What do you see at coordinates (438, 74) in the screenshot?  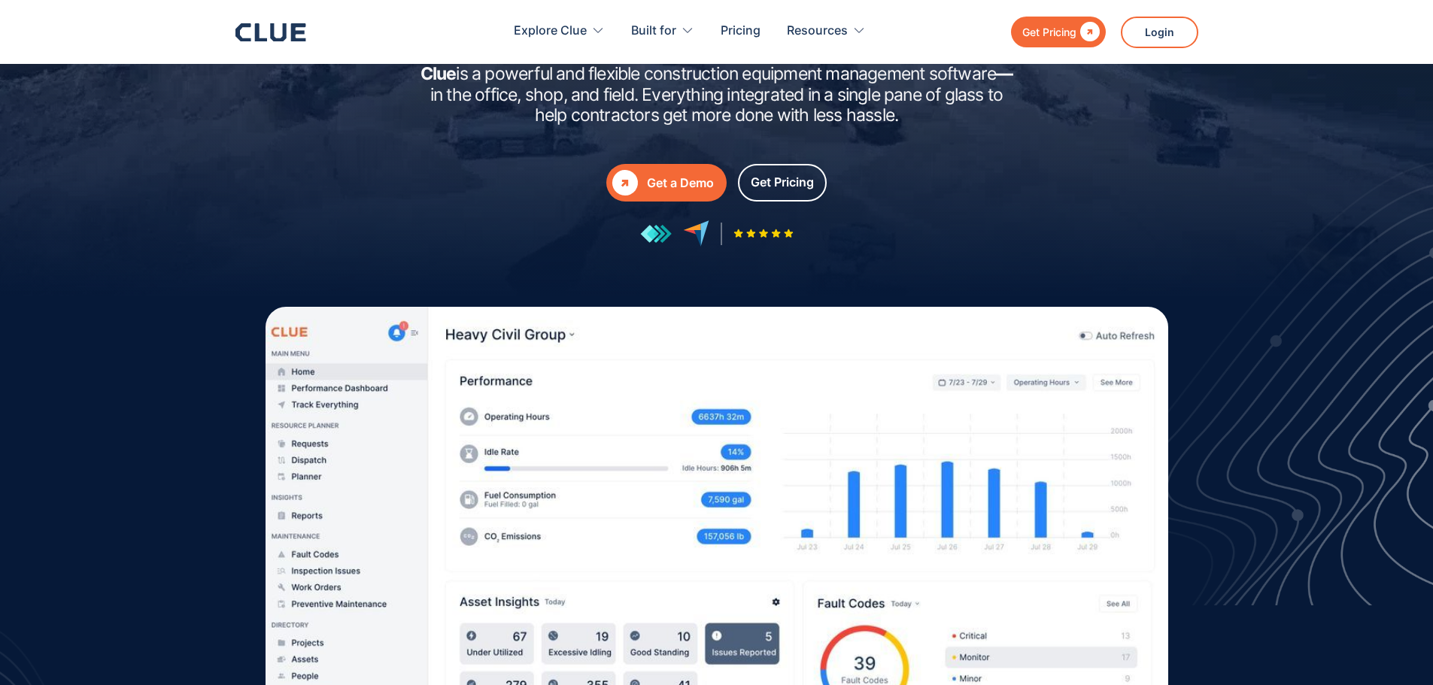 I see `strong: Clue` at bounding box center [438, 74].